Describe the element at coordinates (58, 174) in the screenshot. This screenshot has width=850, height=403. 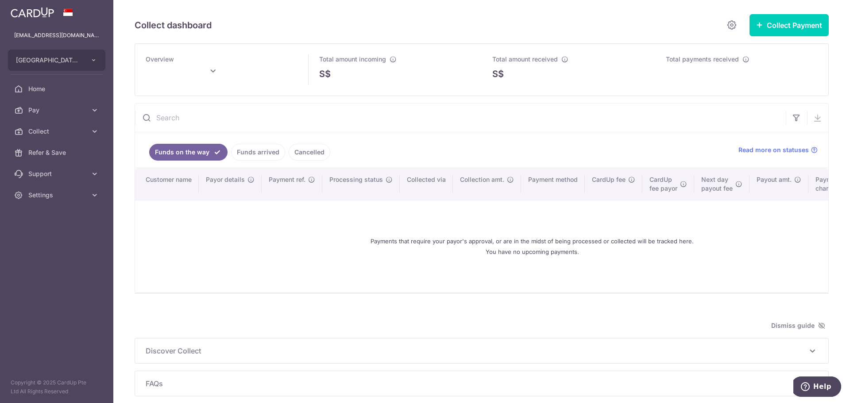
I see `span: Support` at that location.